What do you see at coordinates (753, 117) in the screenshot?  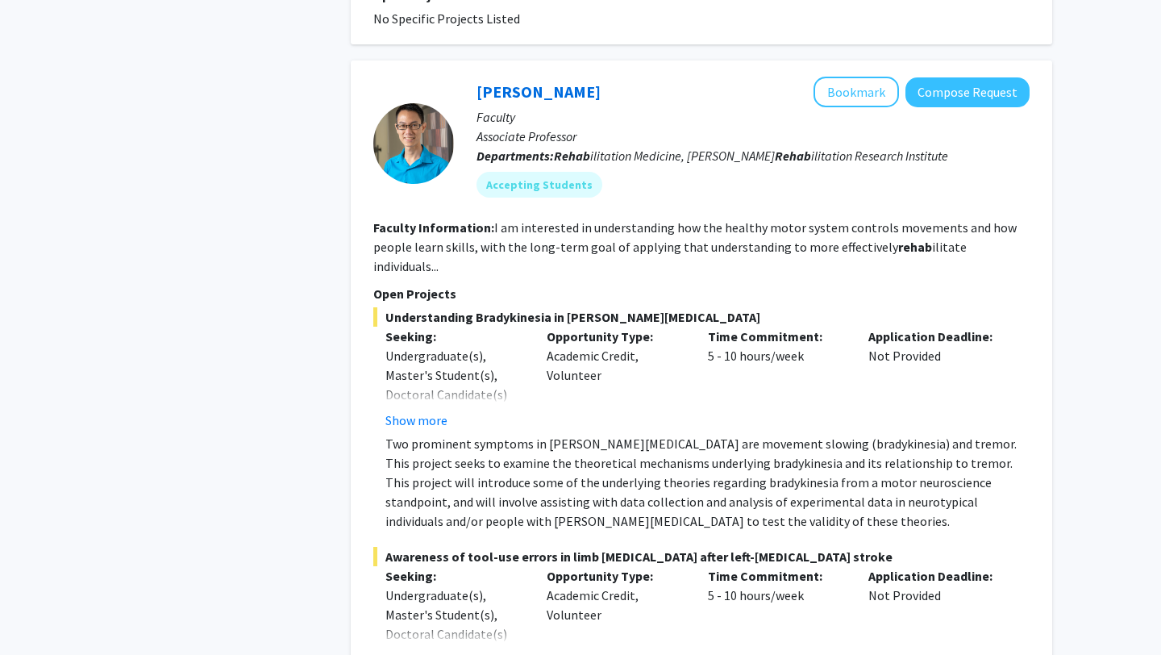 I see `p: Faculty` at bounding box center [753, 117].